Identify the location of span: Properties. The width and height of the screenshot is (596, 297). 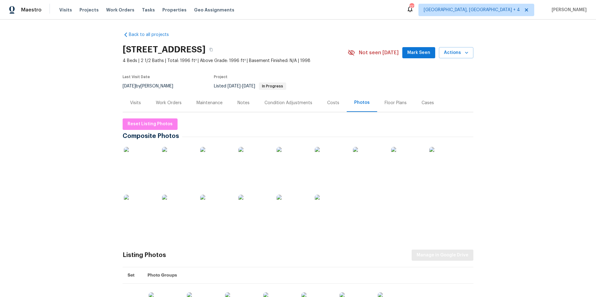
(175, 10).